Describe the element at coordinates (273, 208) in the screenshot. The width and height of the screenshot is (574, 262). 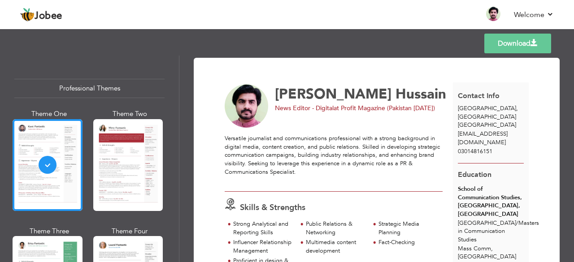
I see `span: Skills & Strengths` at that location.